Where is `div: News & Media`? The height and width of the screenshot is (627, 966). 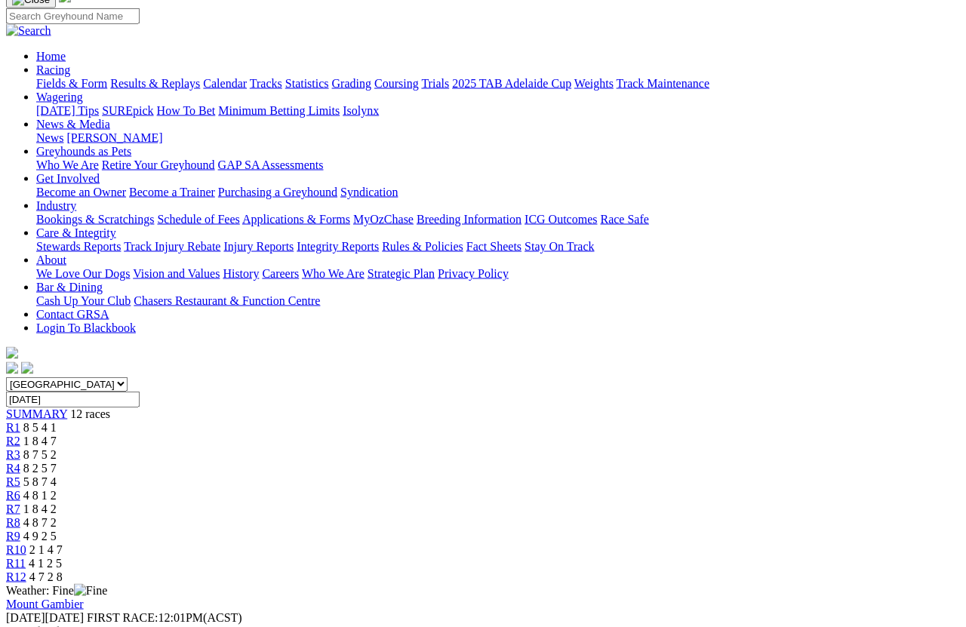
div: News & Media is located at coordinates (498, 138).